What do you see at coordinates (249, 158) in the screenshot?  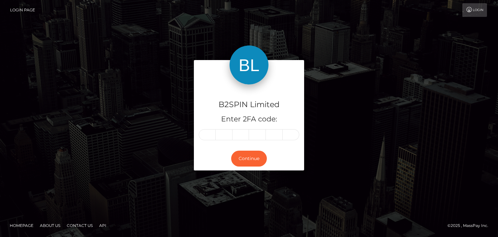 I see `button: Continue` at bounding box center [249, 158].